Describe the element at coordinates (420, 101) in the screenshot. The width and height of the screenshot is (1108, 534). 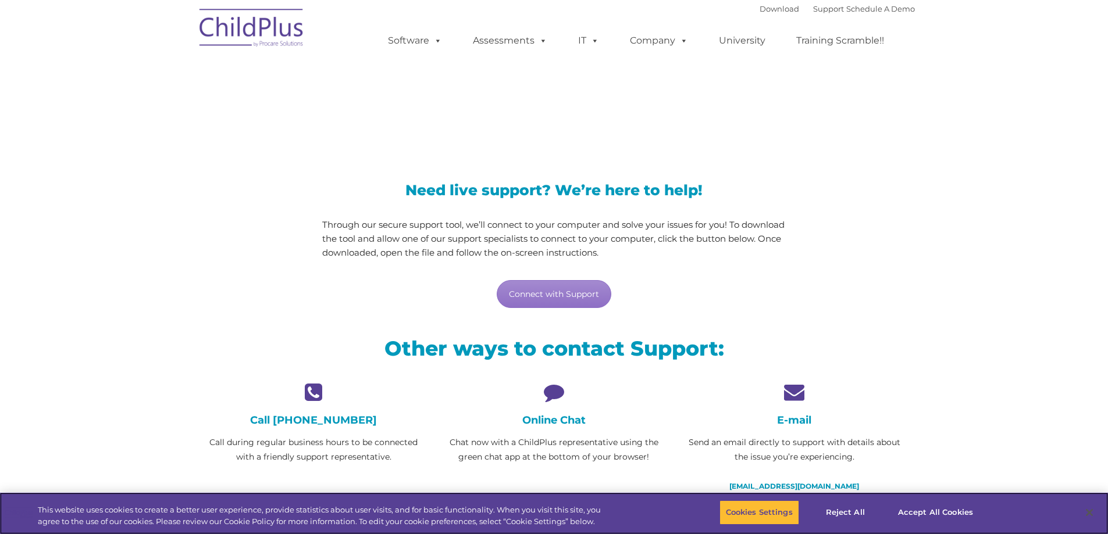
I see `span: LiveSupport with SplashTop` at that location.